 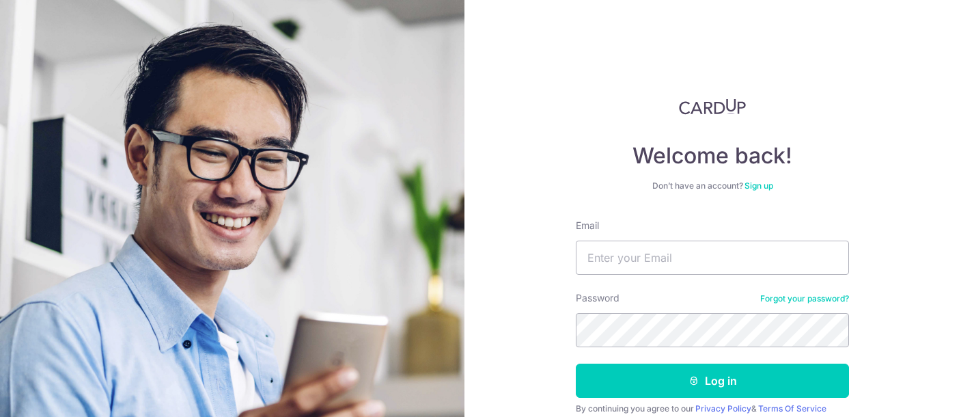 I want to click on a: Forgot your password?, so click(x=805, y=299).